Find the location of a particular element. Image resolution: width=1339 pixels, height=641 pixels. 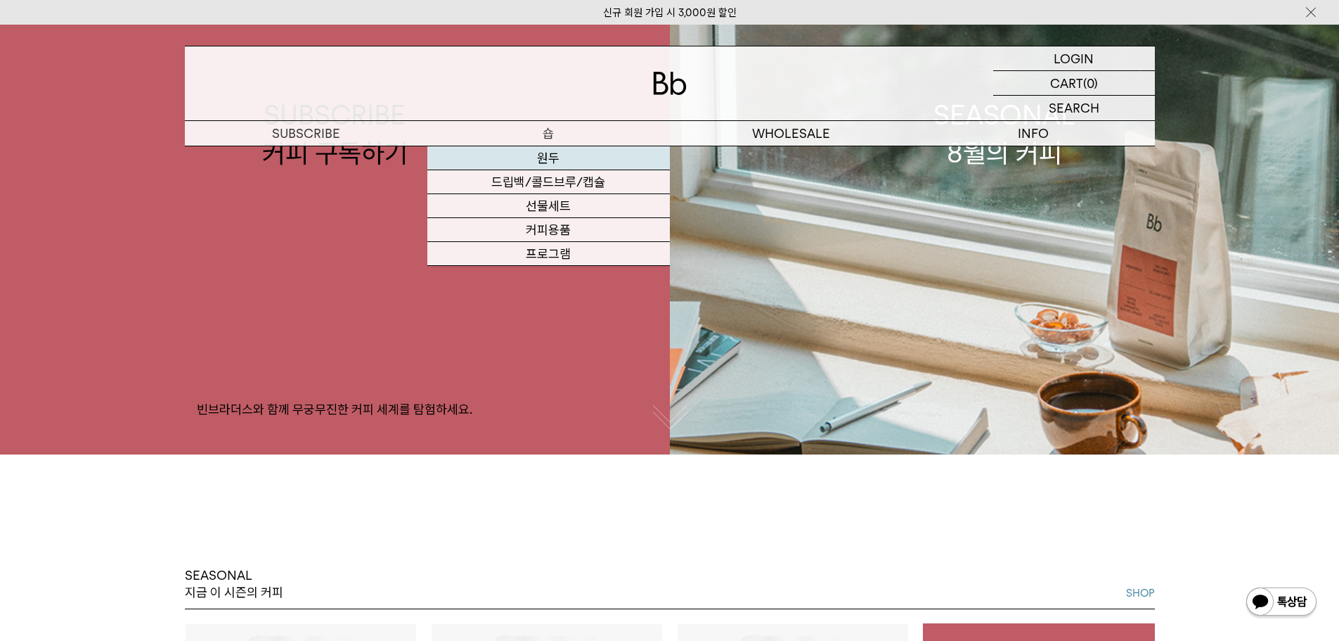

p: SUBSCRIBE is located at coordinates (306, 133).